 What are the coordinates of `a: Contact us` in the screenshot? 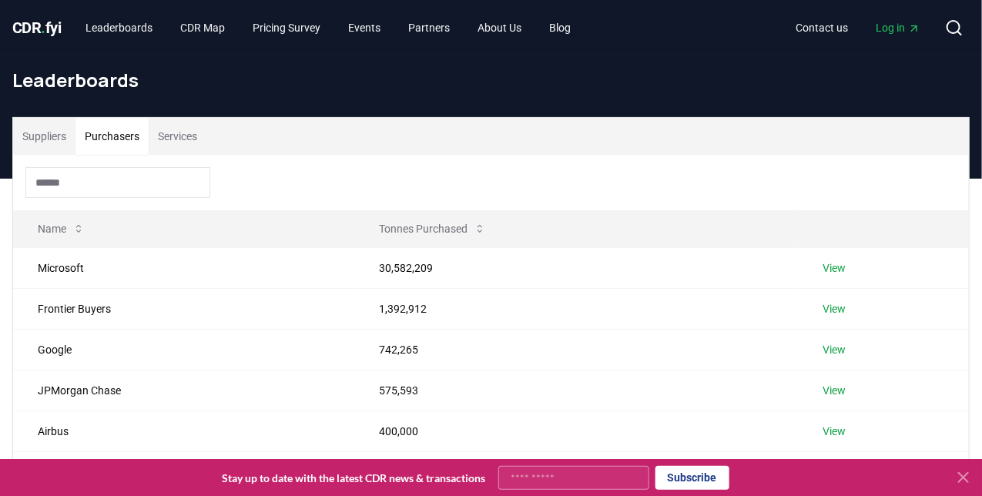 It's located at (822, 28).